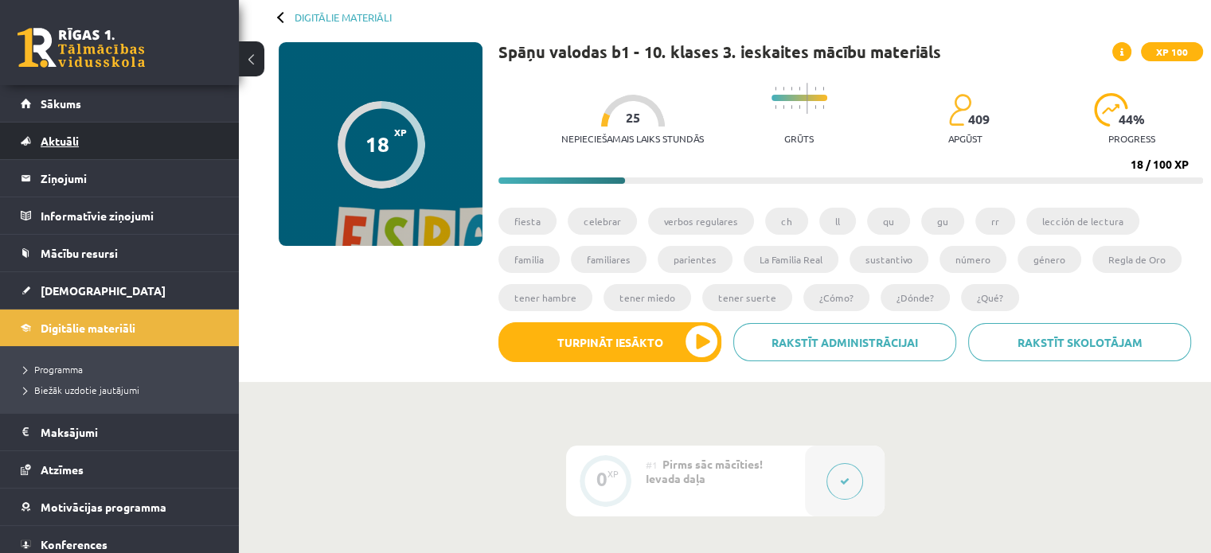 The height and width of the screenshot is (553, 1211). What do you see at coordinates (119, 104) in the screenshot?
I see `a: Sākums` at bounding box center [119, 104].